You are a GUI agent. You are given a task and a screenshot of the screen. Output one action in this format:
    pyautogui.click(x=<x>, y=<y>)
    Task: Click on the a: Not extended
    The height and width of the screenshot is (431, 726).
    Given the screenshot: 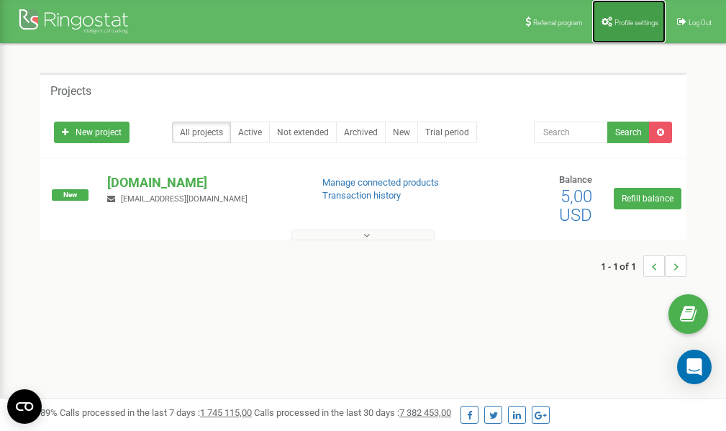 What is the action you would take?
    pyautogui.click(x=303, y=132)
    